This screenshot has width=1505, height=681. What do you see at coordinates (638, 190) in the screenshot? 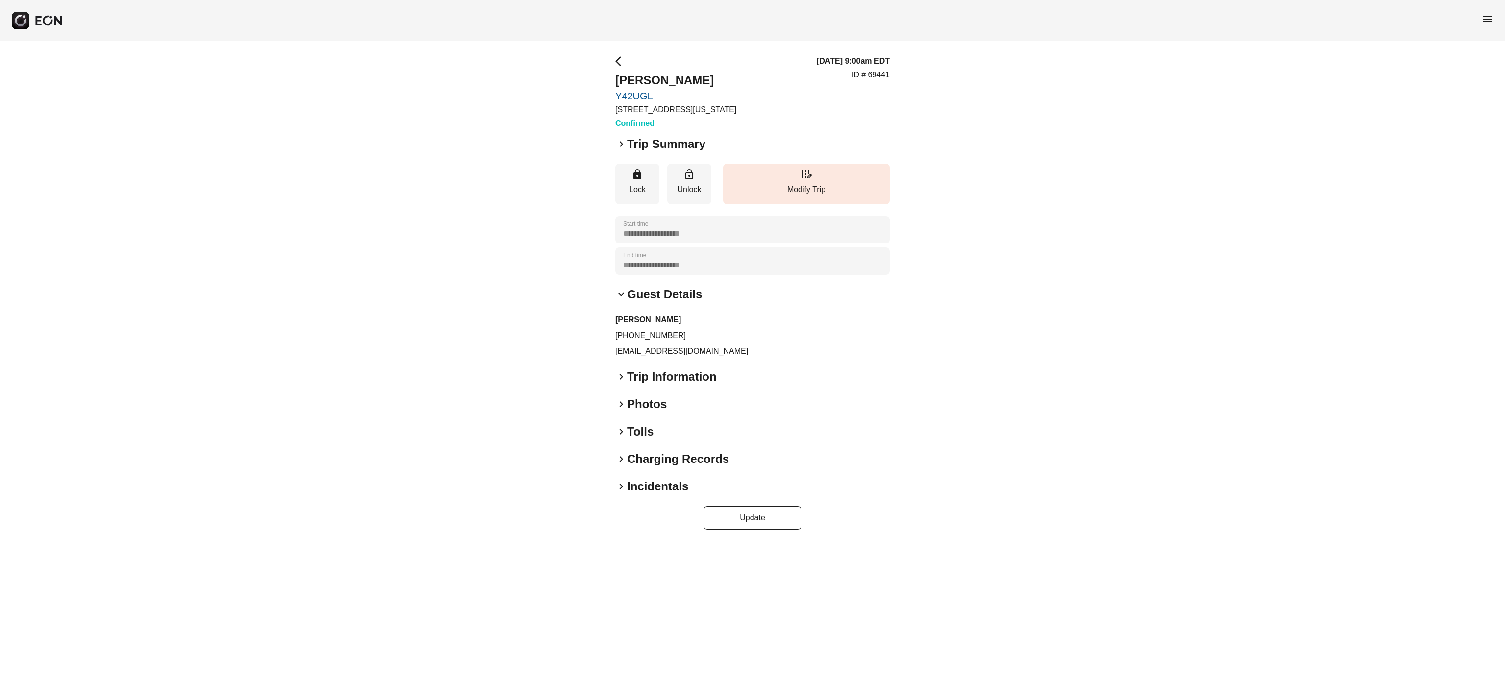
I see `p: Lock` at bounding box center [638, 190].